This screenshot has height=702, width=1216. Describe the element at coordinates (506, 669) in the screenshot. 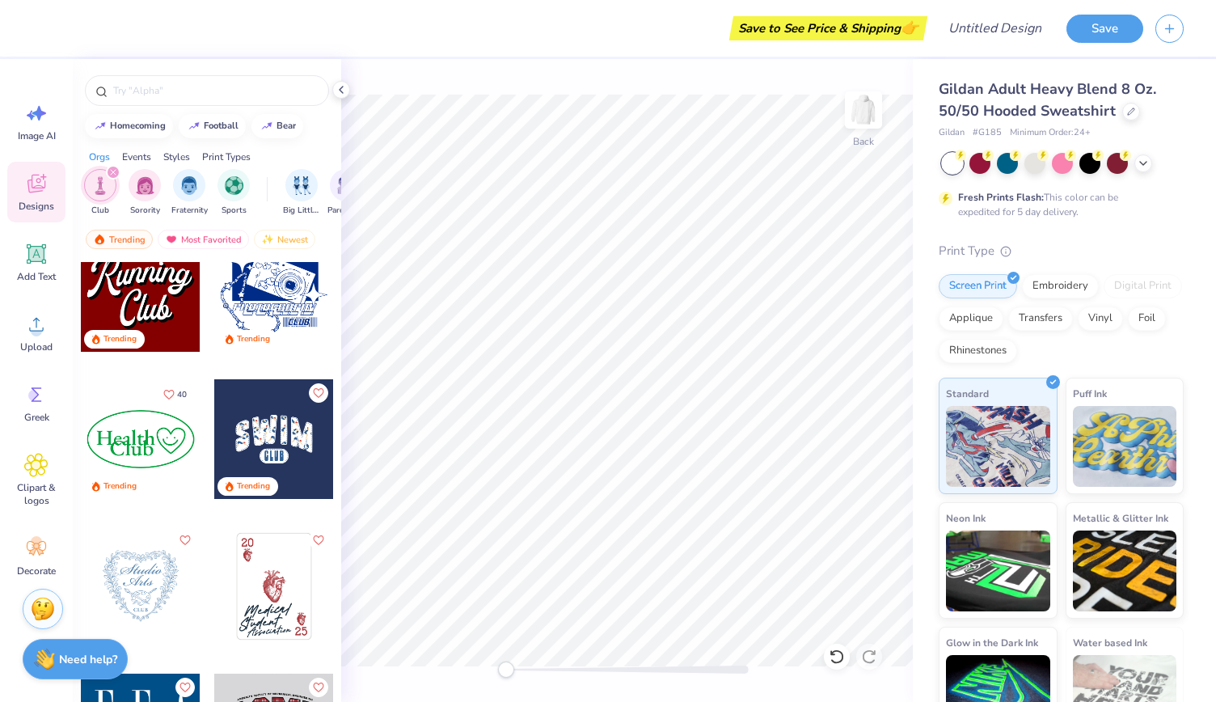

I see `div: Accessibility label` at that location.